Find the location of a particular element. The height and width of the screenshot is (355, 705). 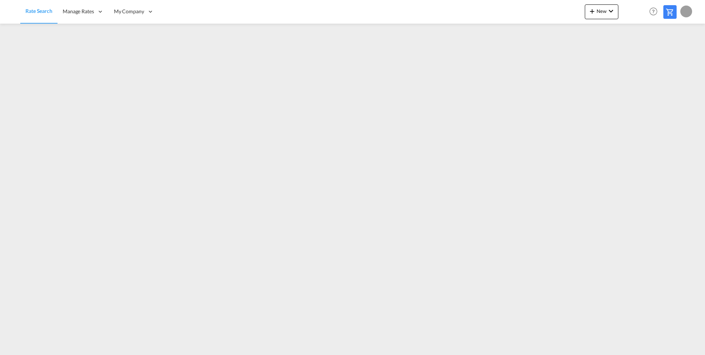

div: Help is located at coordinates (655, 12).